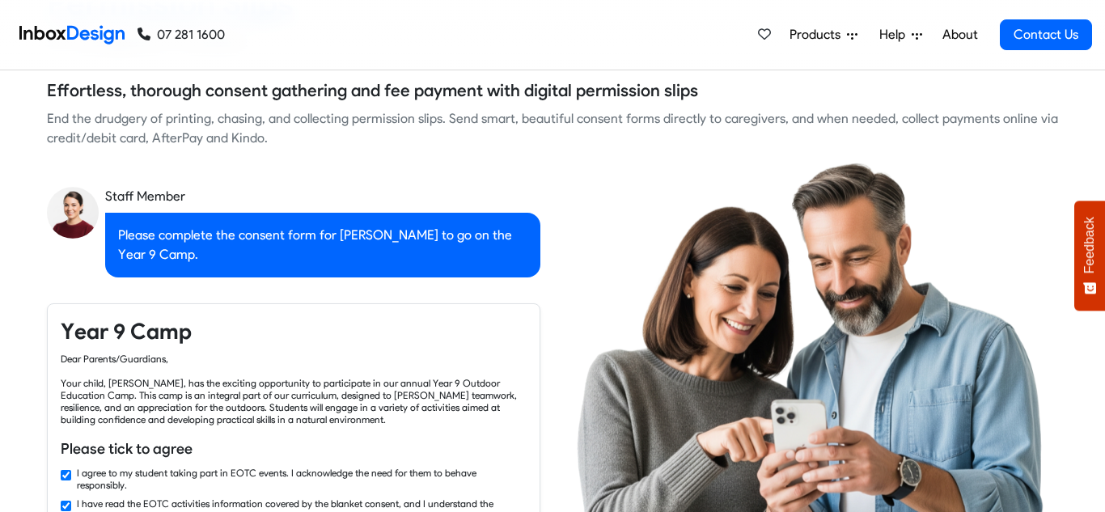 The width and height of the screenshot is (1105, 512). I want to click on button: Feedback - Show survey, so click(1090, 256).